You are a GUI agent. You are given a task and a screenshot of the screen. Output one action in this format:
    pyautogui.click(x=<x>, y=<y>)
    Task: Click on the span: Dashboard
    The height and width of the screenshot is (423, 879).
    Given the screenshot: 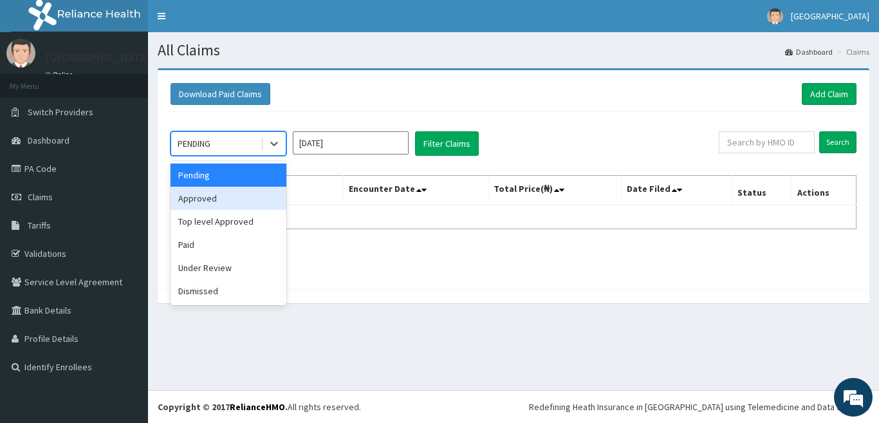 What is the action you would take?
    pyautogui.click(x=48, y=140)
    